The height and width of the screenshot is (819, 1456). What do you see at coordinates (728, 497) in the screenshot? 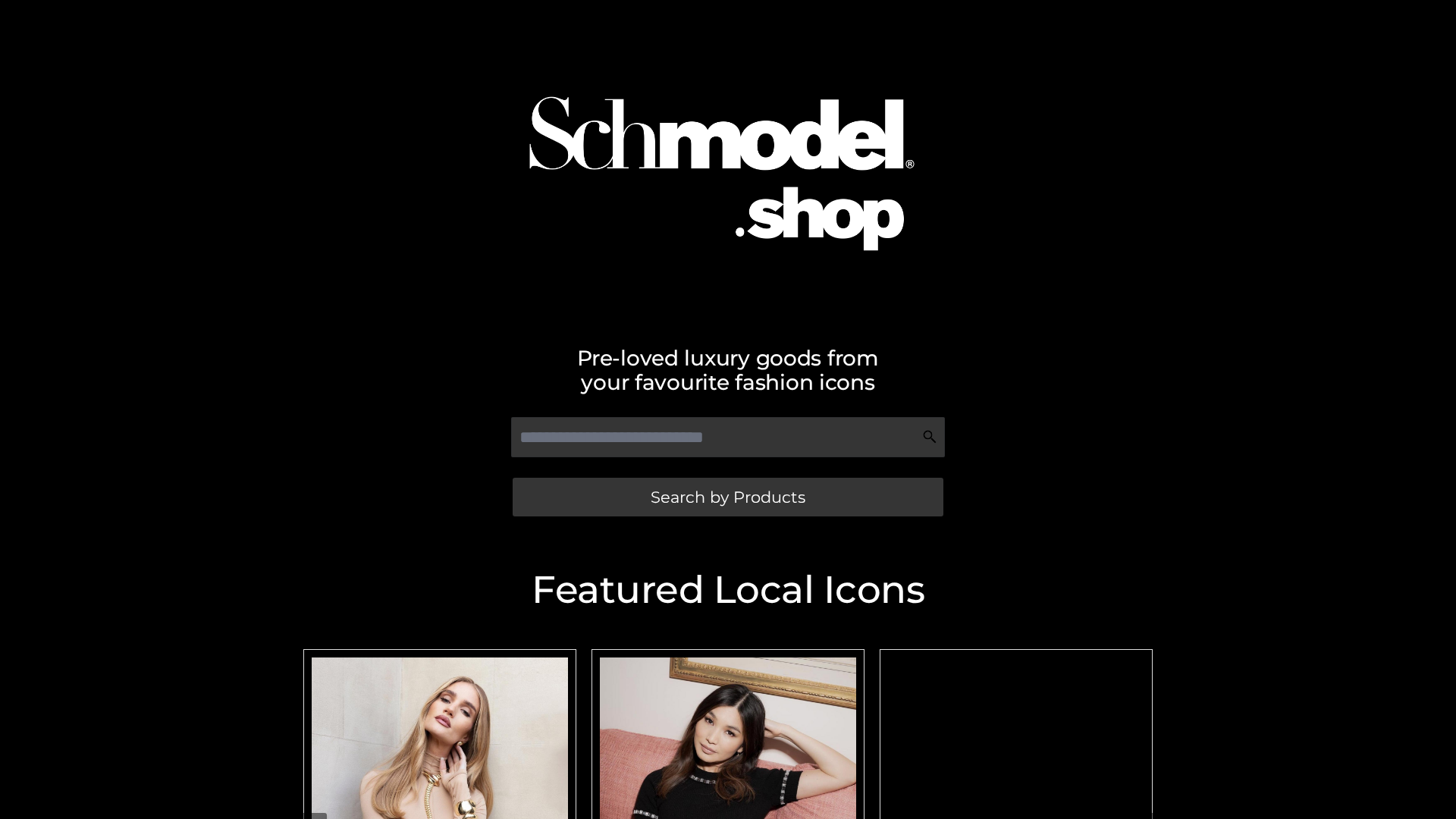
I see `span: Search by Products` at bounding box center [728, 497].